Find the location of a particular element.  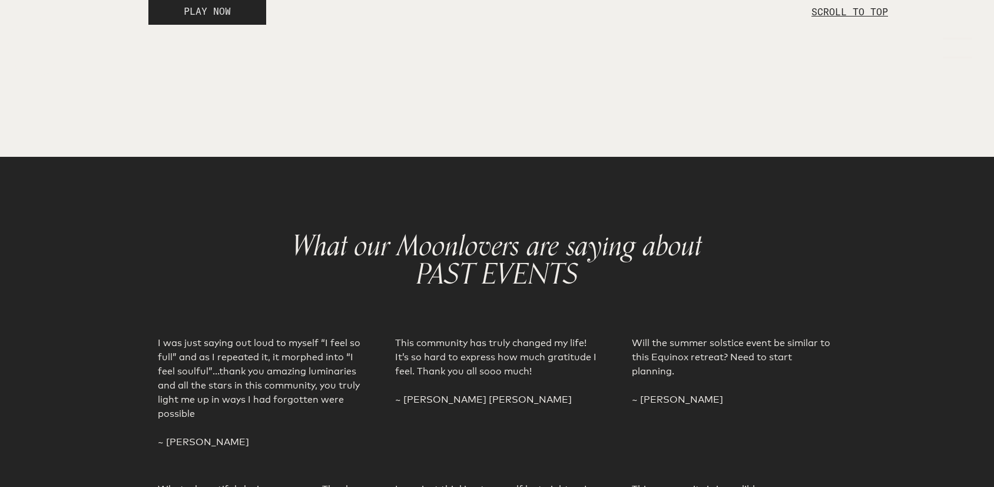

p: SCROLL TO TOP is located at coordinates (850, 12).